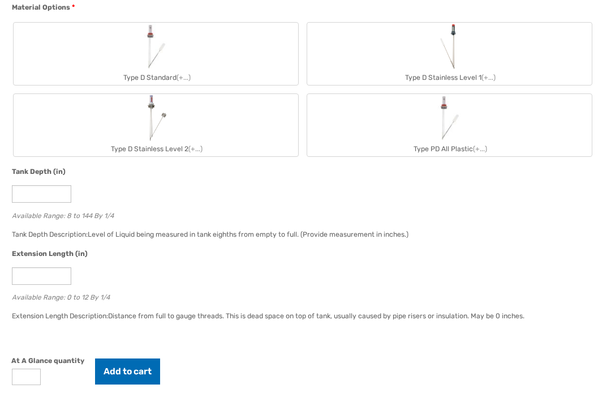 Image resolution: width=611 pixels, height=397 pixels. What do you see at coordinates (303, 214) in the screenshot?
I see `div: Available Range: 8 to 144 By 1/4` at bounding box center [303, 214].